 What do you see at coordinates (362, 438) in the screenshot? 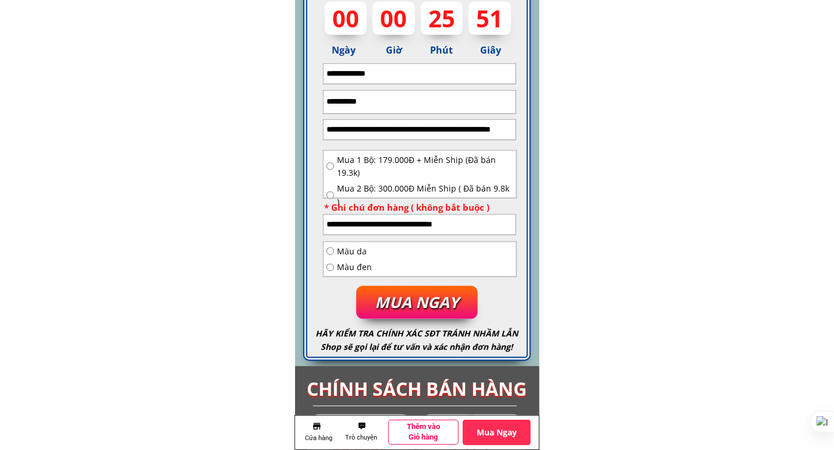
I see `h1: Trò chuyện` at bounding box center [362, 438].